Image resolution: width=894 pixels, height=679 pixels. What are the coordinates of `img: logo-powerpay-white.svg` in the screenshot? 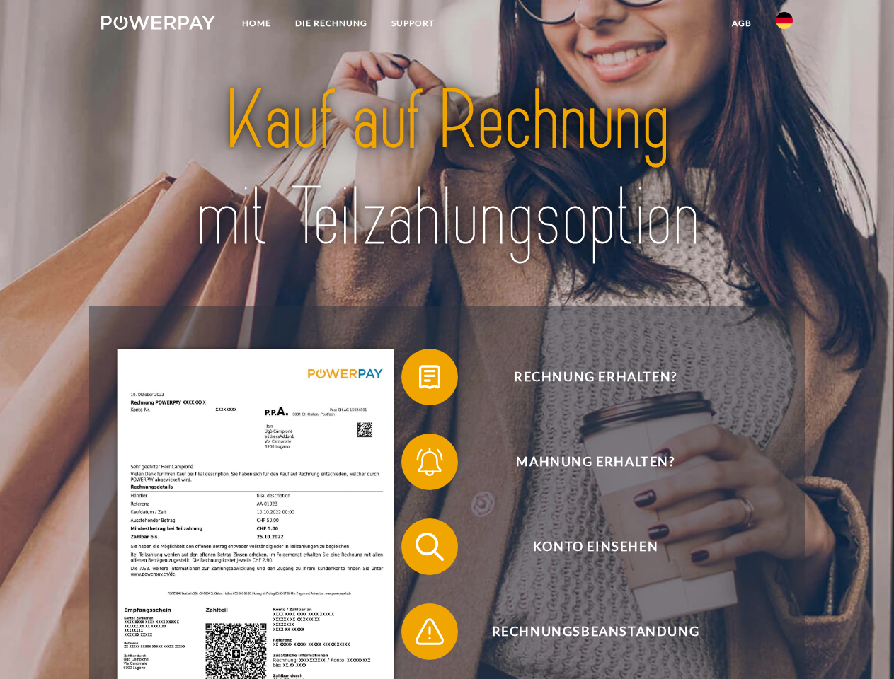 It's located at (158, 23).